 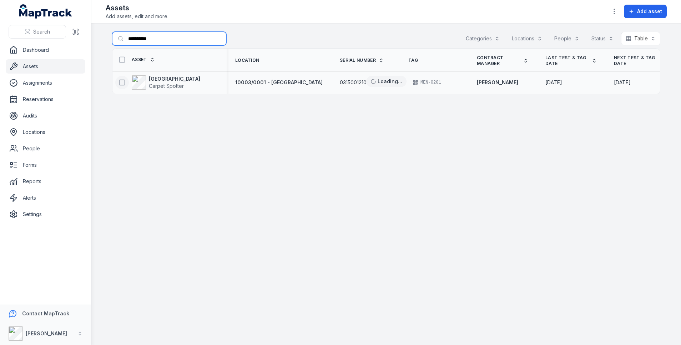 I want to click on a: Contract Manager, so click(x=502, y=61).